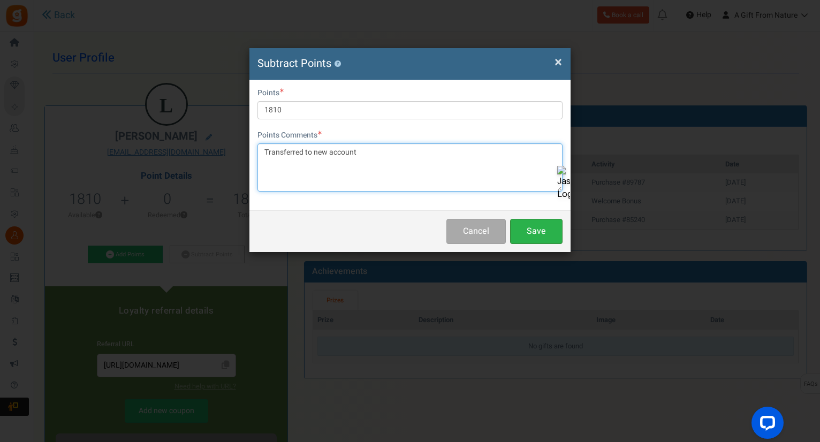 Image resolution: width=820 pixels, height=442 pixels. What do you see at coordinates (476, 231) in the screenshot?
I see `button: Cancel` at bounding box center [476, 231].